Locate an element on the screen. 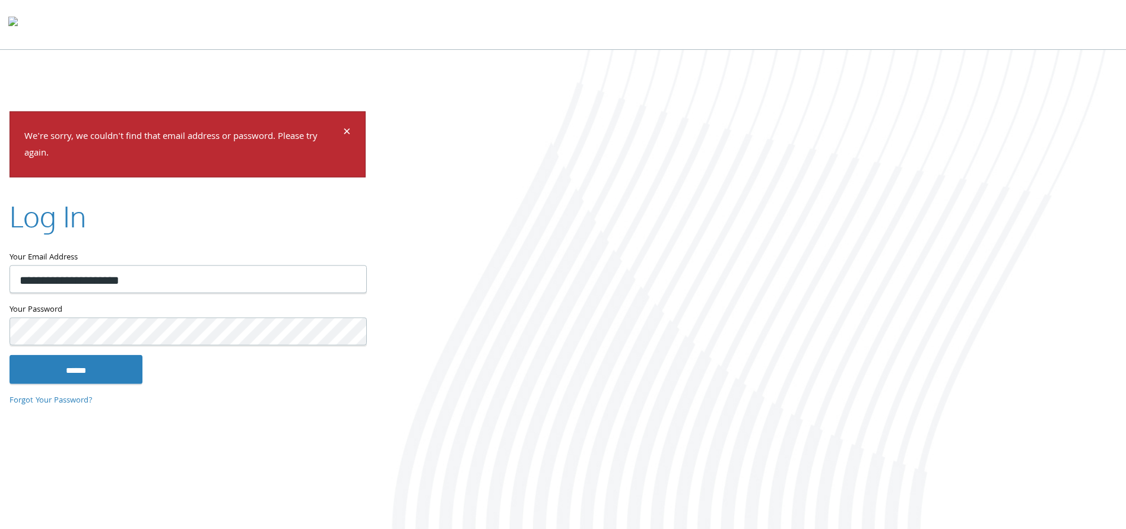 The height and width of the screenshot is (529, 1126). button: Dismiss alert is located at coordinates (347, 133).